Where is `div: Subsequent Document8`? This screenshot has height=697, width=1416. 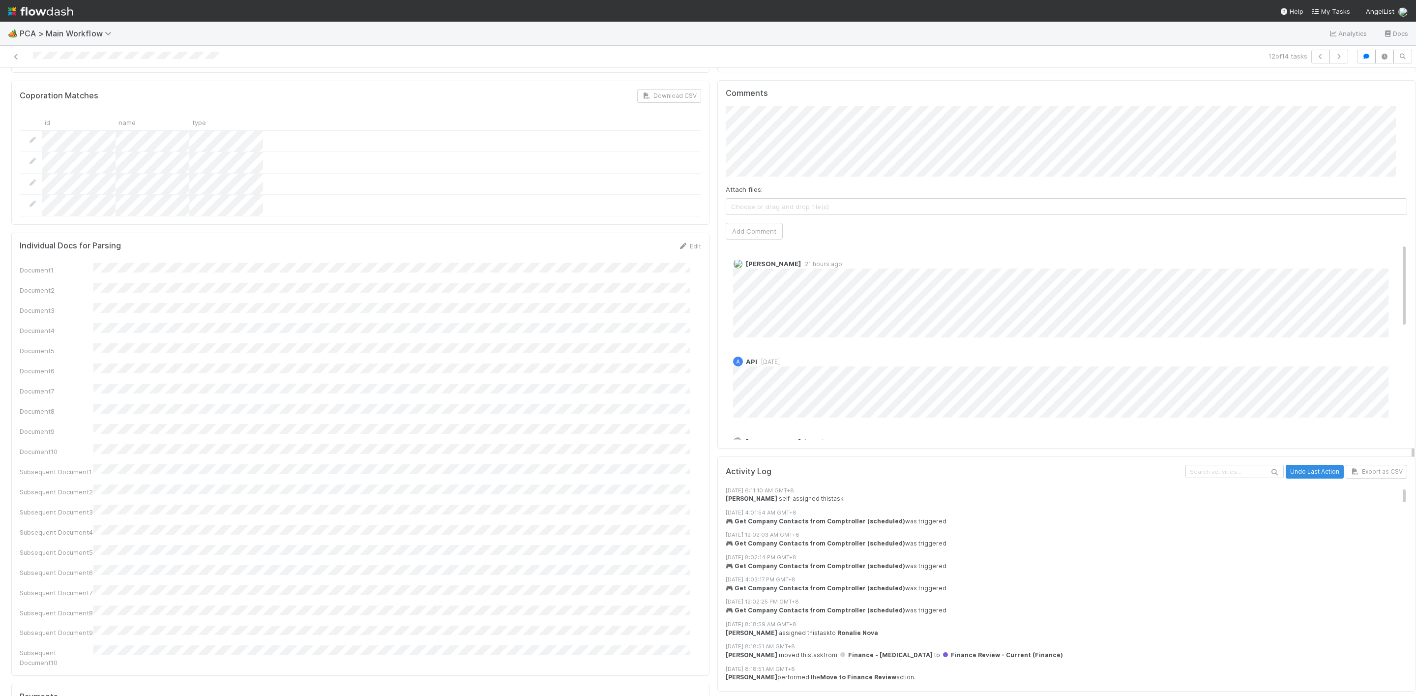
div: Subsequent Document8 is located at coordinates (57, 613).